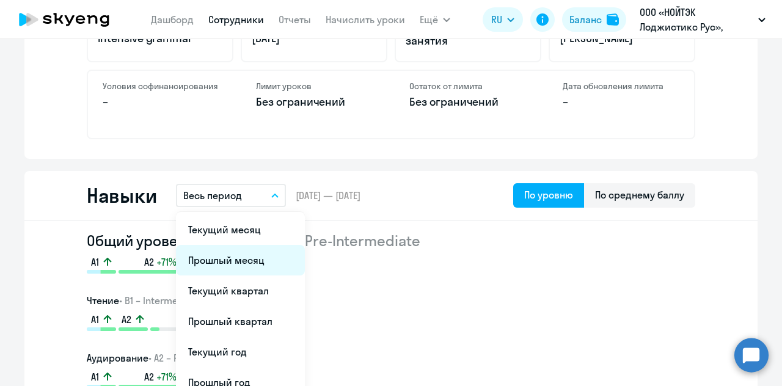 The width and height of the screenshot is (782, 386). I want to click on h2: Навыки, so click(122, 195).